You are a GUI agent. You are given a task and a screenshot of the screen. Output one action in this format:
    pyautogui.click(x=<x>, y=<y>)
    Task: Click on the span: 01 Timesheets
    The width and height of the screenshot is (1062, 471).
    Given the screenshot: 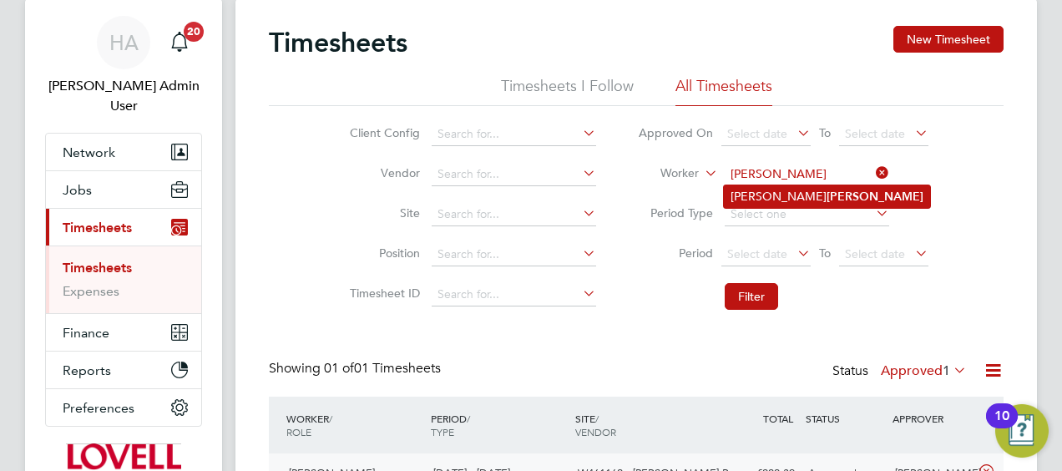 What is the action you would take?
    pyautogui.click(x=382, y=368)
    